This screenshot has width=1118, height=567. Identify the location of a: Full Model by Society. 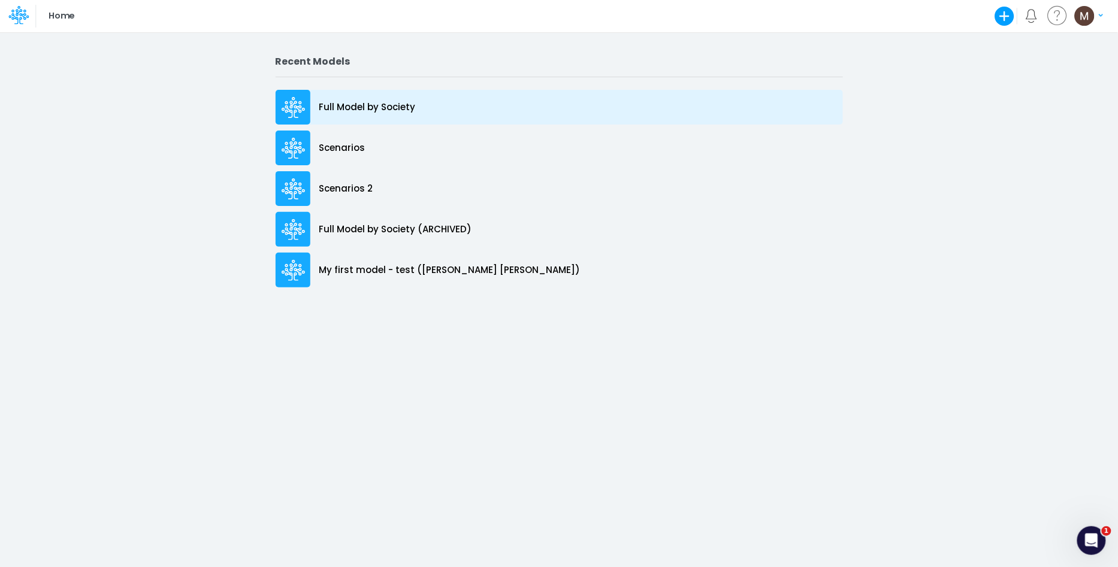
(559, 107).